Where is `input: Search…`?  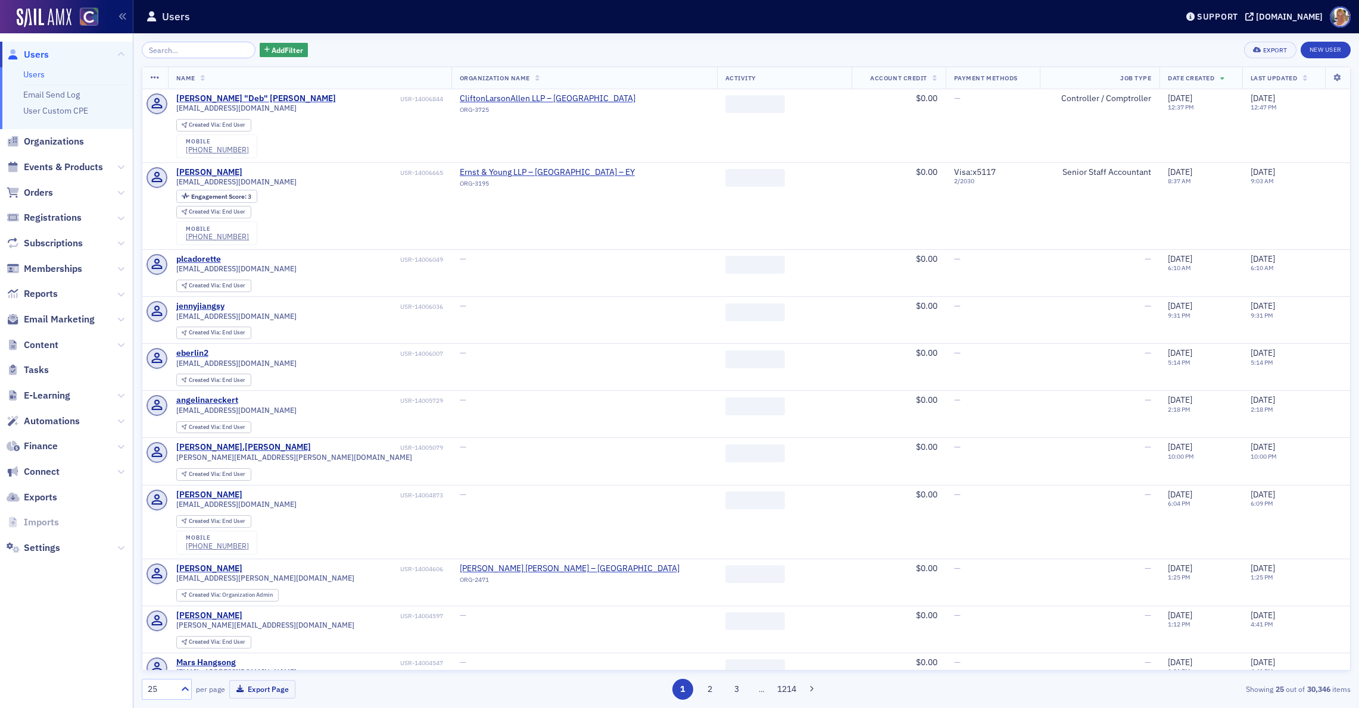 input: Search… is located at coordinates (198, 50).